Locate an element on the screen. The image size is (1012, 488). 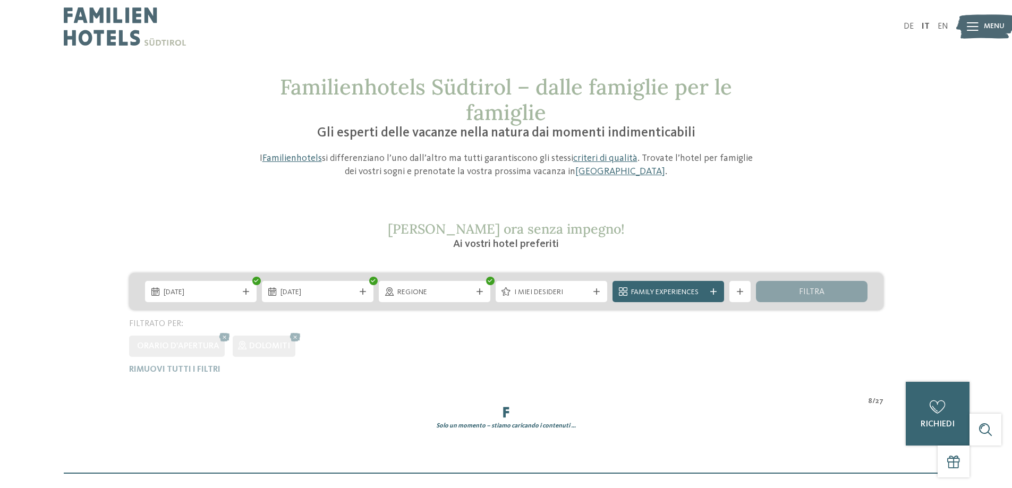
span: Gli esperti delle vacanze nella natura dai momenti indimenticabili is located at coordinates (506, 133).